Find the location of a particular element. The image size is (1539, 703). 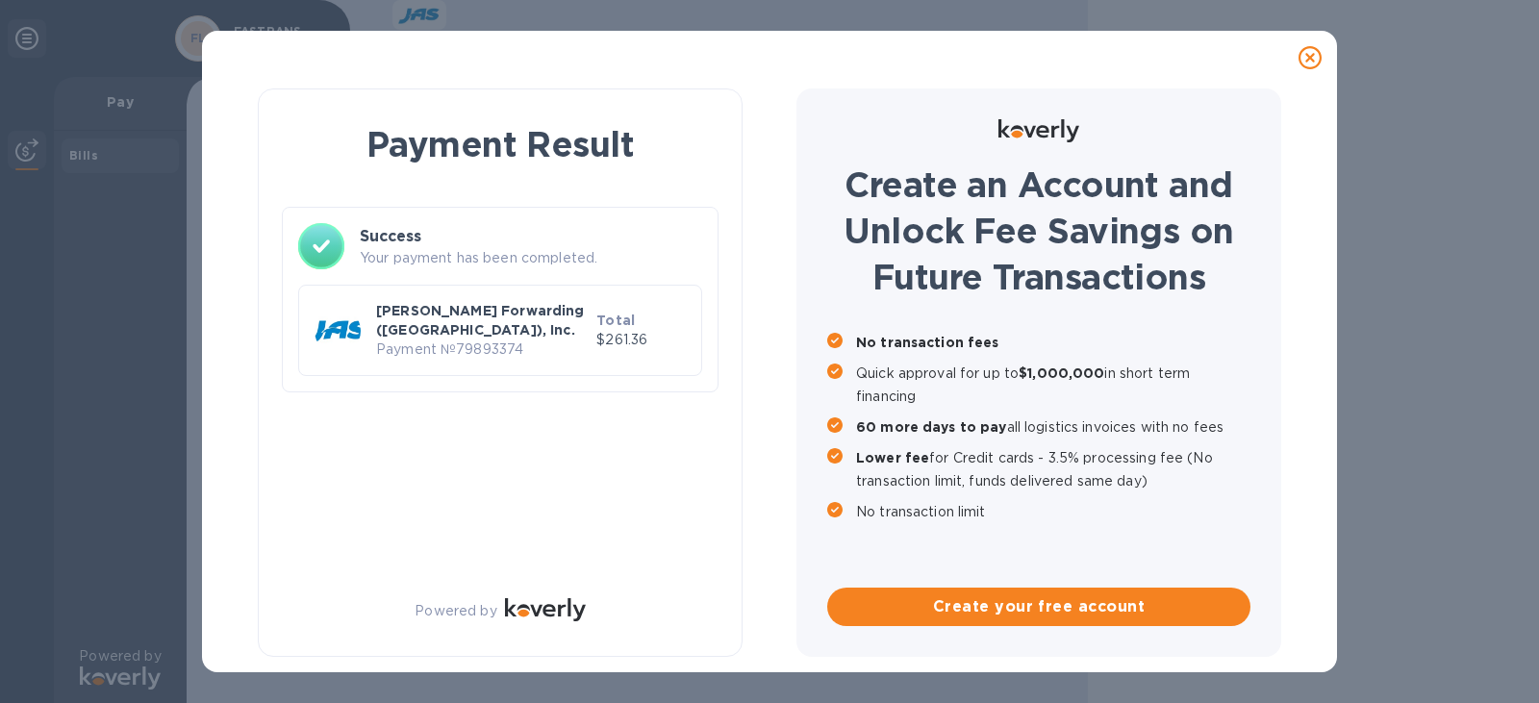

h1: Payment Result is located at coordinates (500, 144).